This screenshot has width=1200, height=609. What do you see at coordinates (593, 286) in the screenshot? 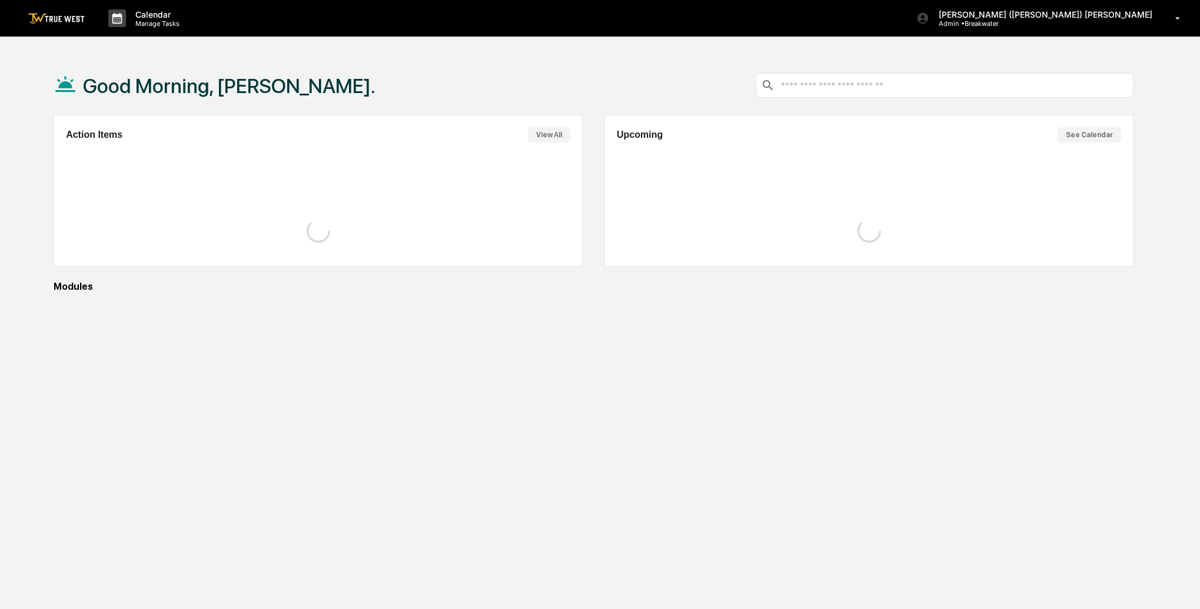
I see `div: Modules` at bounding box center [593, 286].